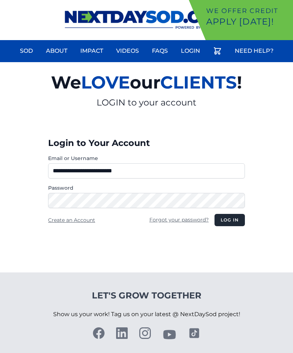  Describe the element at coordinates (179, 220) in the screenshot. I see `a: Forgot your password?` at that location.